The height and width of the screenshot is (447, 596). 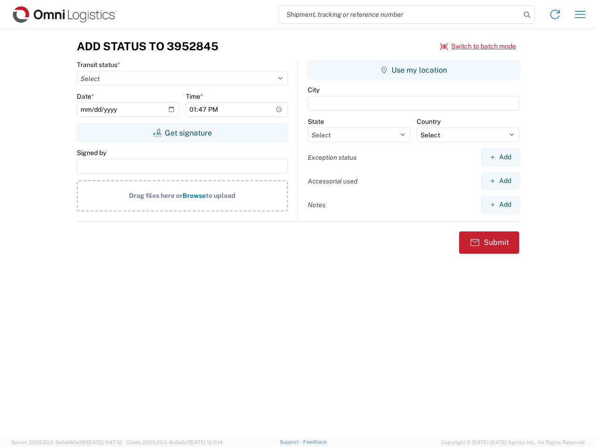 I want to click on label: Signed by, so click(x=91, y=153).